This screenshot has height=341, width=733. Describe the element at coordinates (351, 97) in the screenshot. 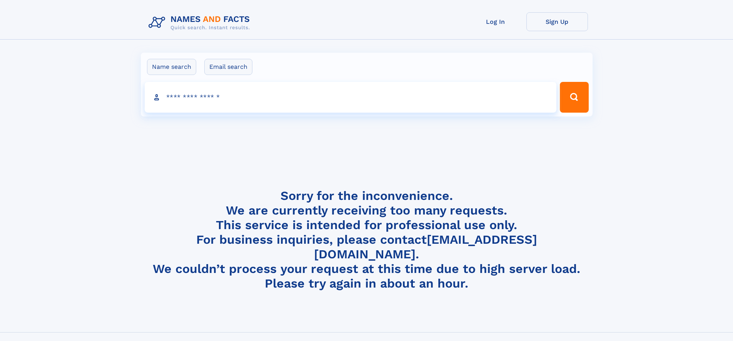

I see `input: search input` at that location.